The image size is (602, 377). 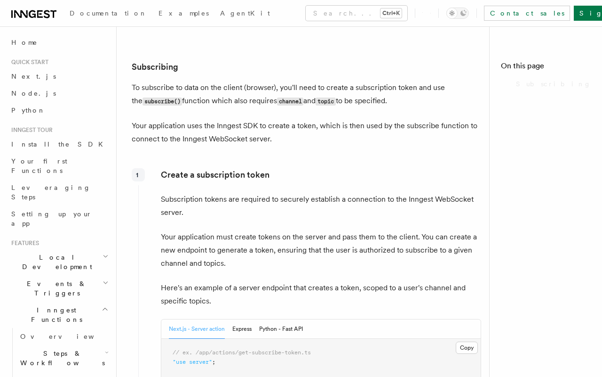 What do you see at coordinates (162, 101) in the screenshot?
I see `code: subscribe()` at bounding box center [162, 101].